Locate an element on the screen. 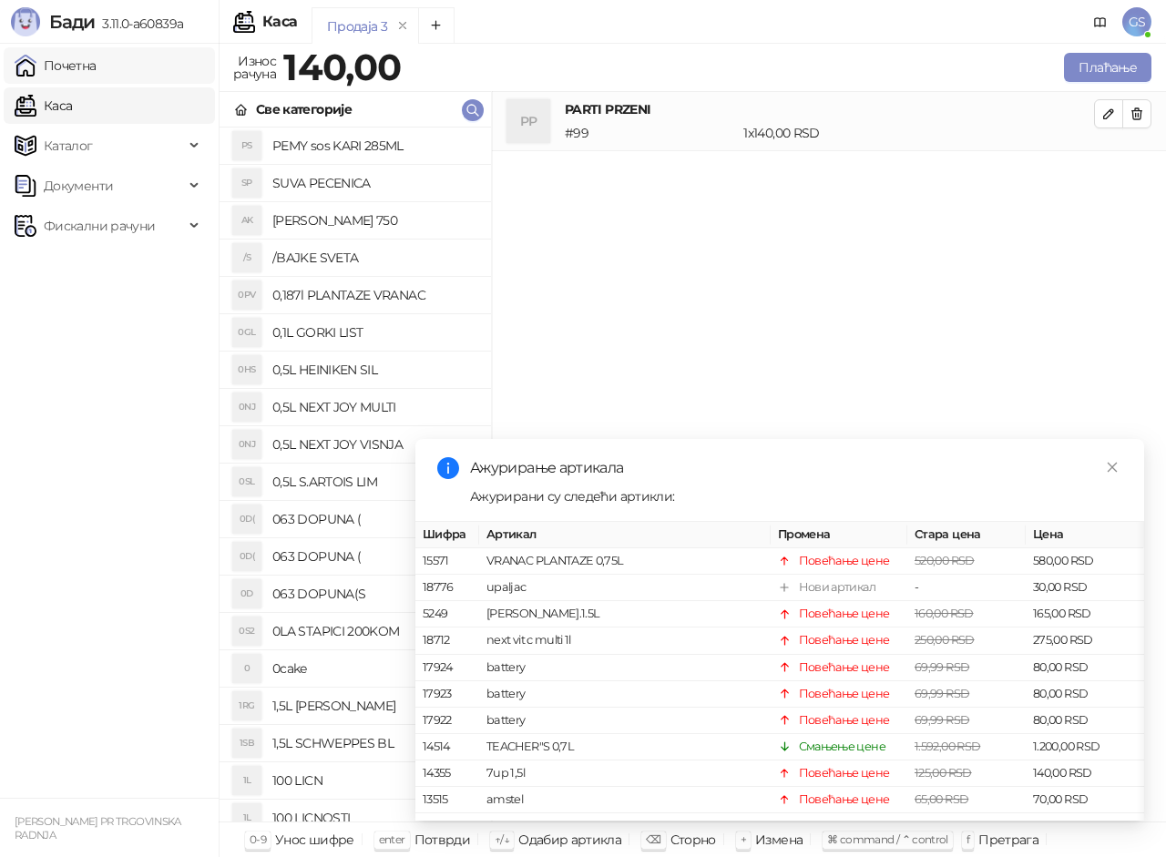  div: PP is located at coordinates (529, 121).